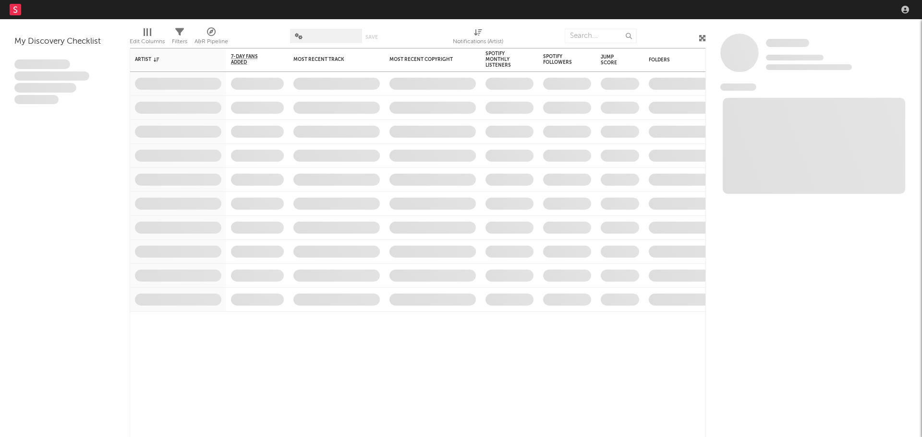 The height and width of the screenshot is (437, 922). I want to click on div: Spotify Followers, so click(560, 60).